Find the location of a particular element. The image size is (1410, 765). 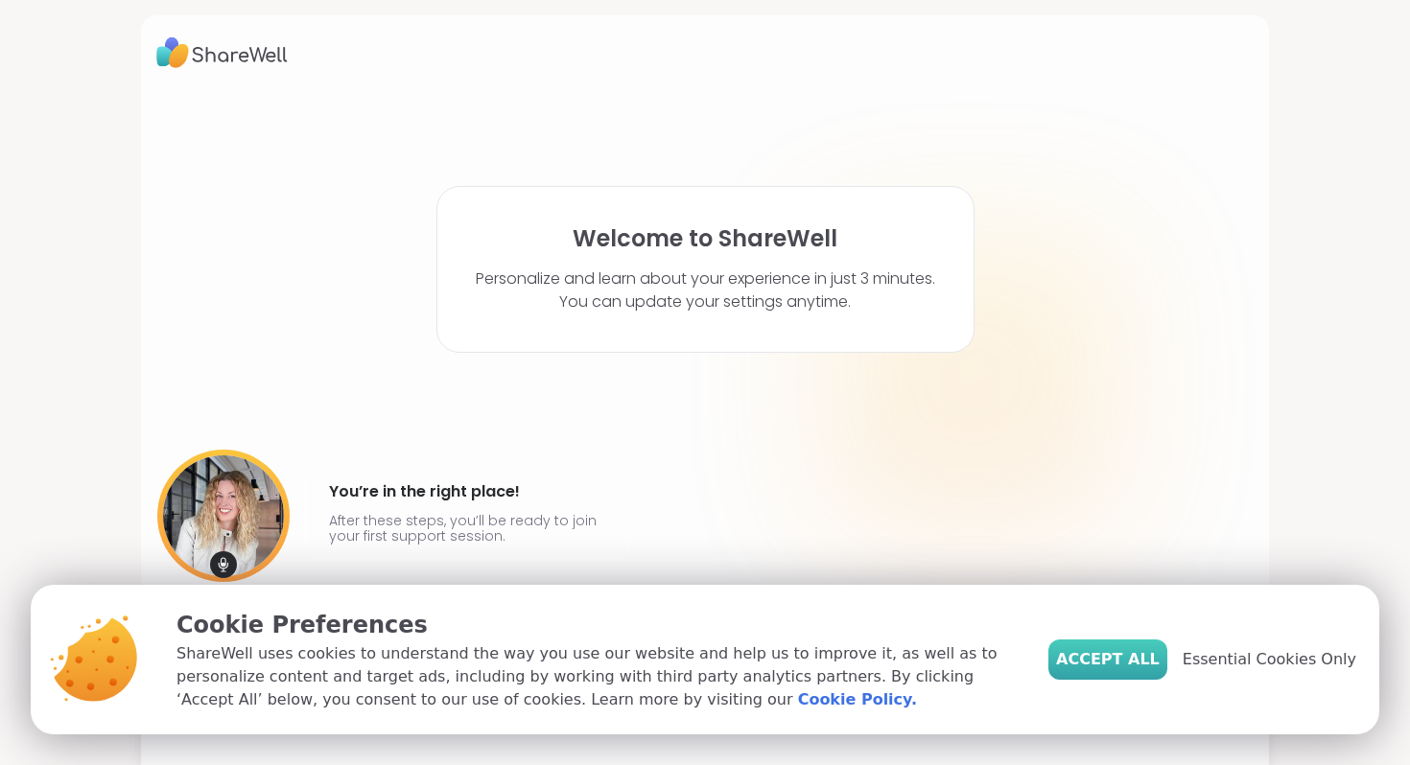

button: Accept All is located at coordinates (1108, 660).